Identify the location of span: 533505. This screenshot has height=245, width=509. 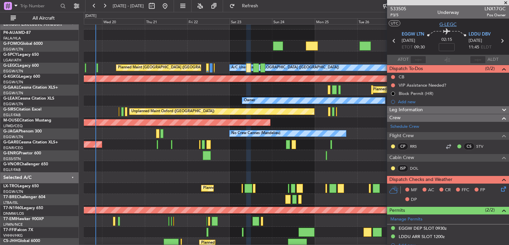
(399, 9).